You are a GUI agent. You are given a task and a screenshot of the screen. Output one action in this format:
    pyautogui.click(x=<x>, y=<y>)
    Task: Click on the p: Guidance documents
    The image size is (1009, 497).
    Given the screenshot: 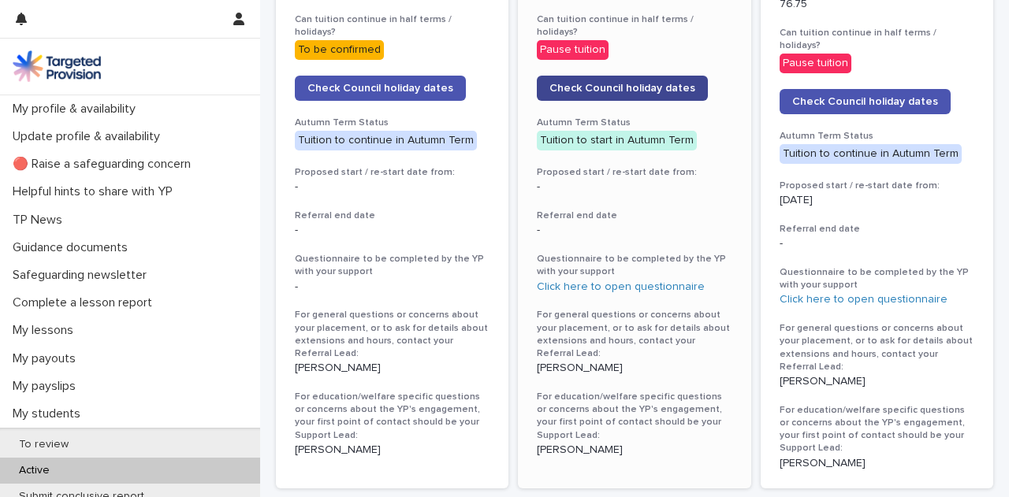 What is the action you would take?
    pyautogui.click(x=73, y=248)
    